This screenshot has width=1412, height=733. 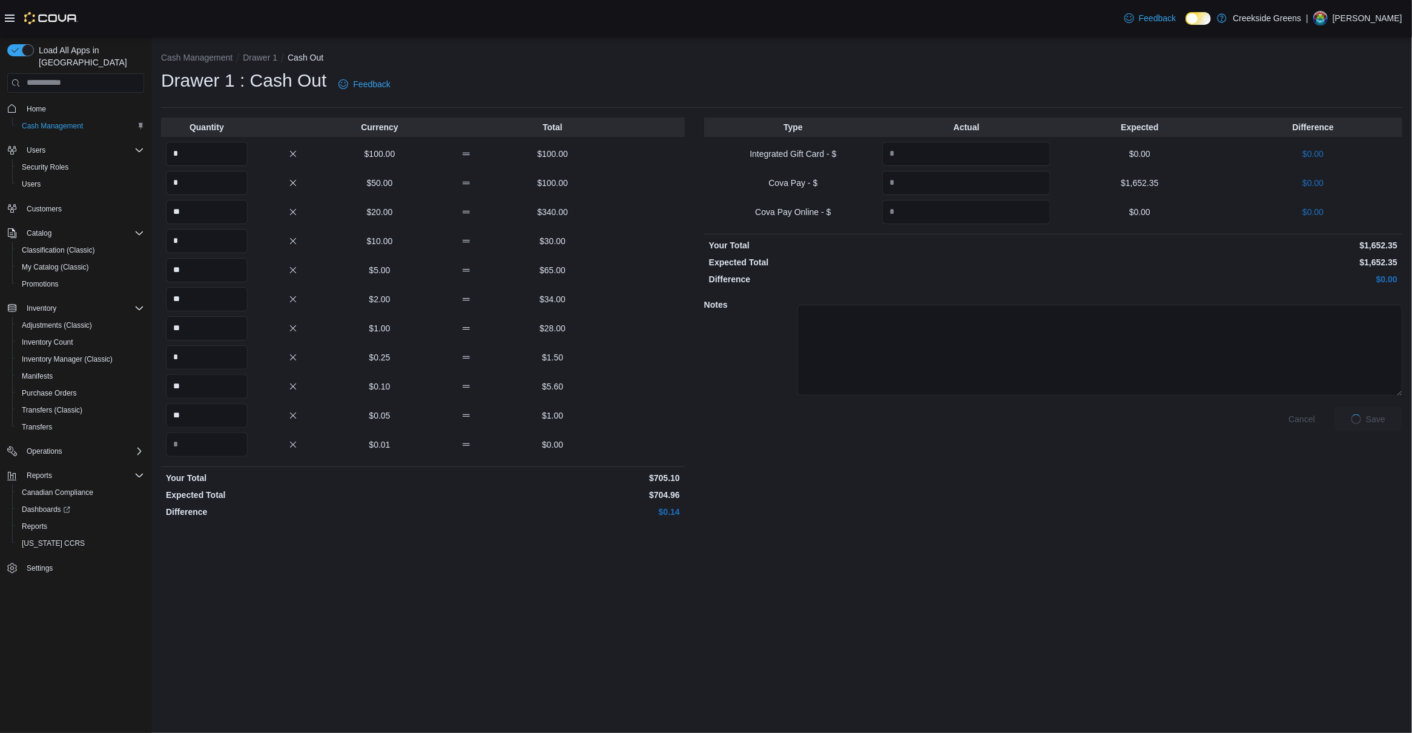 What do you see at coordinates (380, 212) in the screenshot?
I see `p: $20.00` at bounding box center [380, 212].